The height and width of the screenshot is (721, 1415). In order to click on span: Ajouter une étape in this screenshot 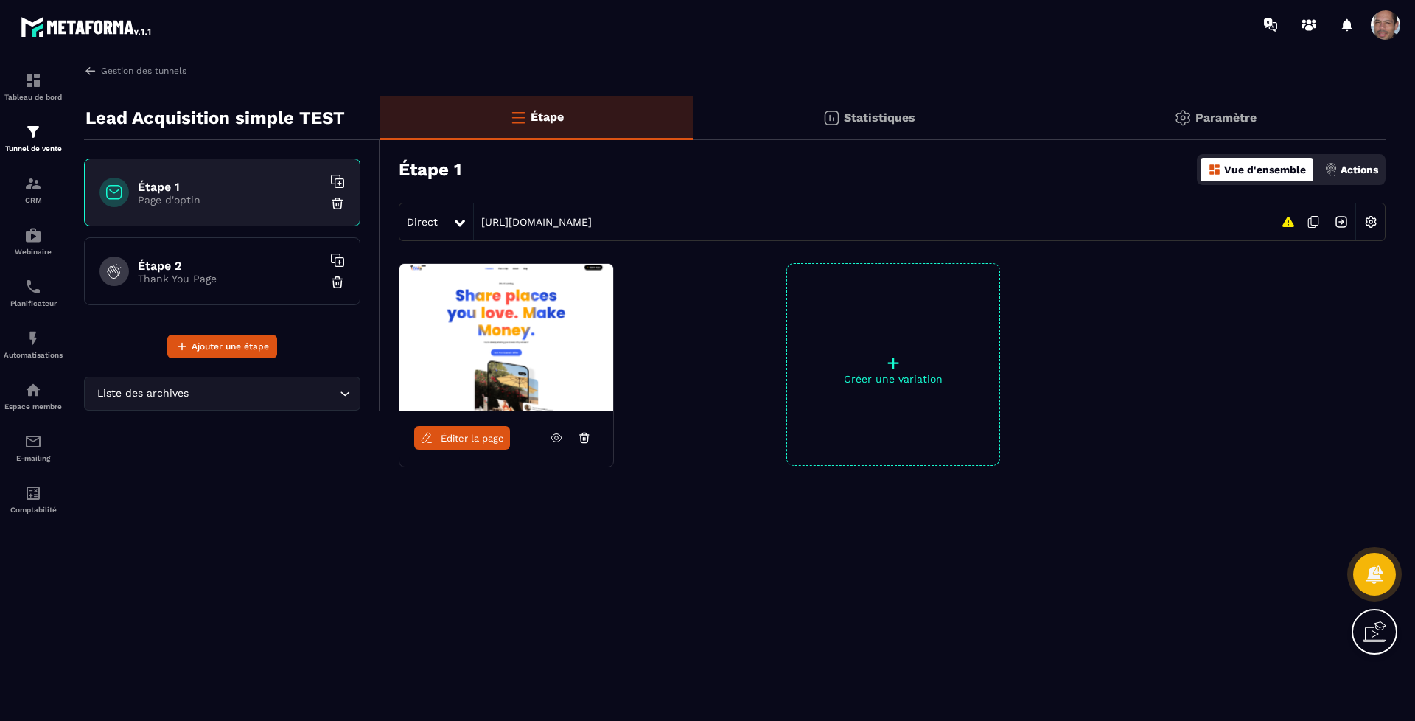, I will do `click(230, 346)`.